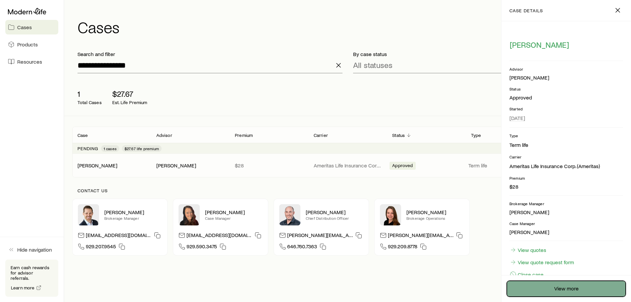 The height and width of the screenshot is (302, 631). I want to click on span: 929.590.3475, so click(202, 247).